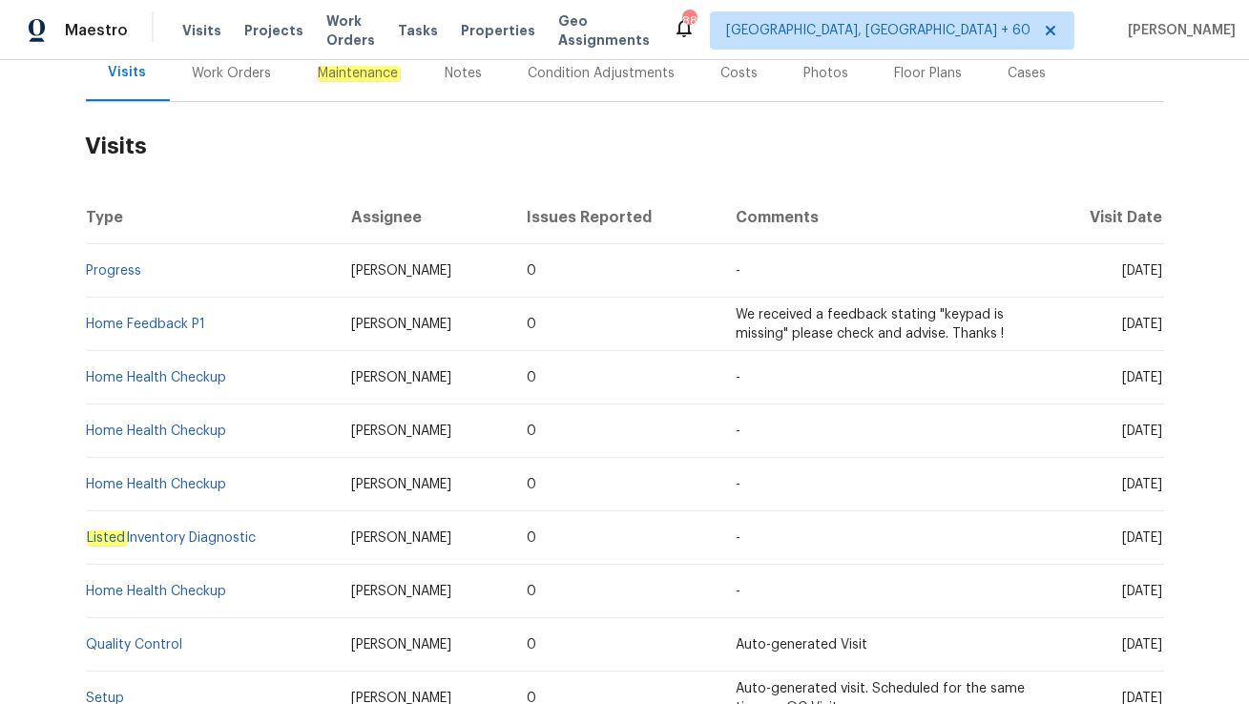 This screenshot has width=1249, height=704. I want to click on a: ListedInventory Diagnostic, so click(172, 538).